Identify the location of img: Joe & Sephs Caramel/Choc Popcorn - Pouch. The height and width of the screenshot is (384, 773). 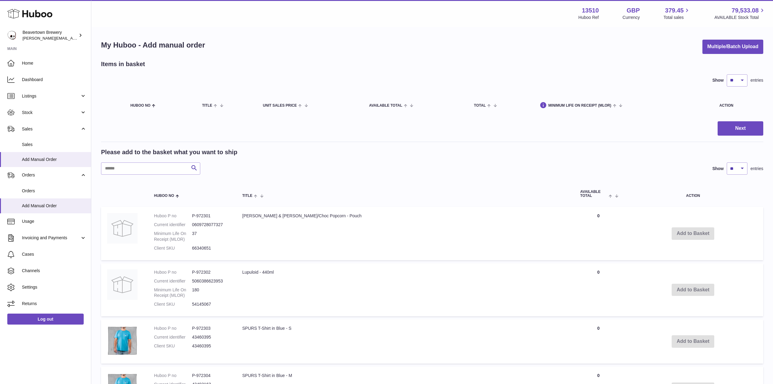
(122, 228).